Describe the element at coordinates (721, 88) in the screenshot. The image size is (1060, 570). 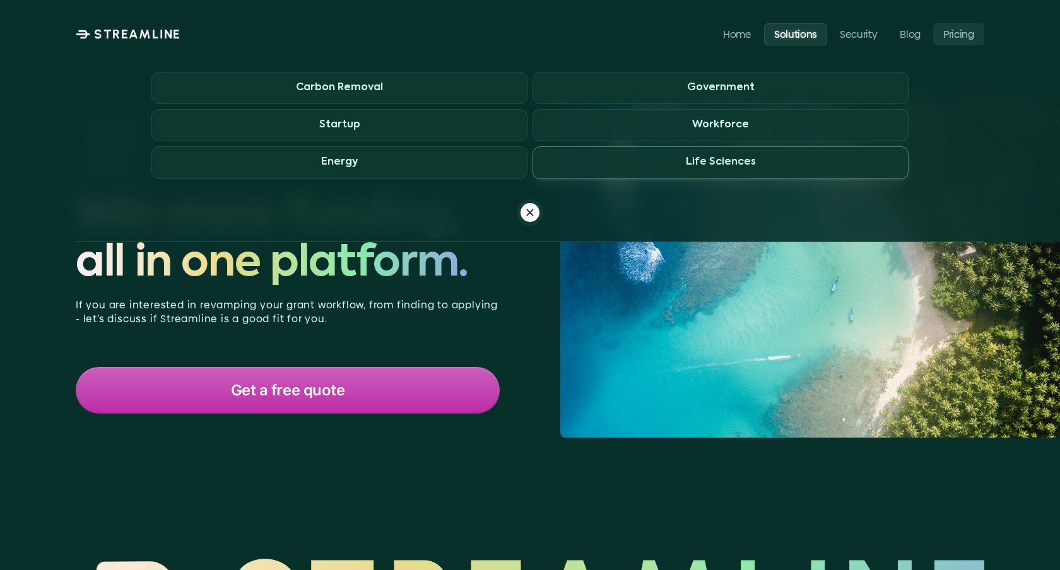
I see `h3: Government` at that location.